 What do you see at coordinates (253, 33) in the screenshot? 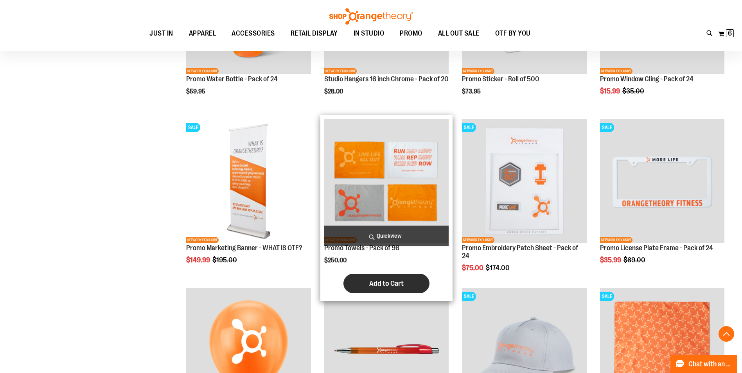
I see `span: ACCESSORIES` at bounding box center [253, 33].